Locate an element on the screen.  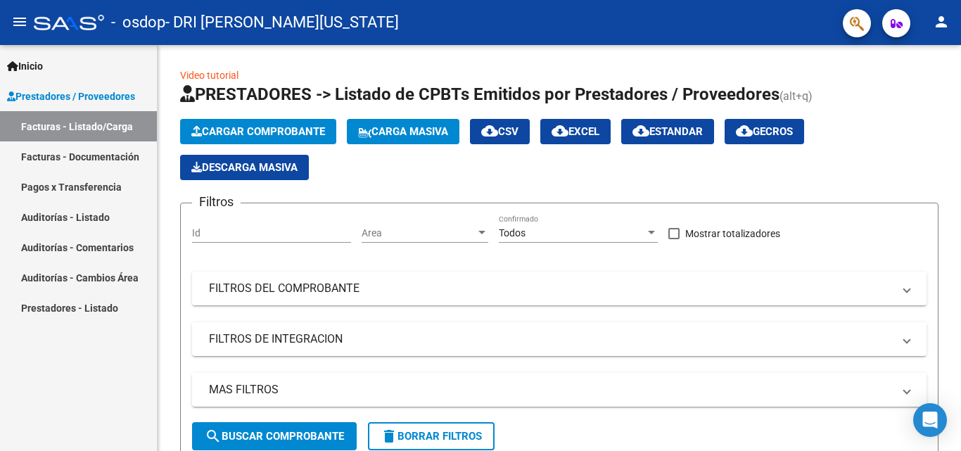
a: Video tutorial is located at coordinates (209, 75).